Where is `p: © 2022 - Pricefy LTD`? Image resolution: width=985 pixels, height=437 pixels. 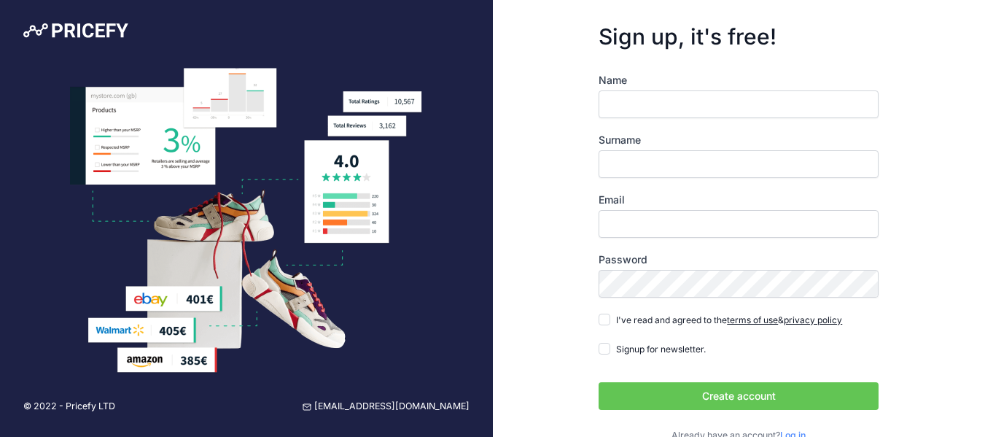 p: © 2022 - Pricefy LTD is located at coordinates (69, 406).